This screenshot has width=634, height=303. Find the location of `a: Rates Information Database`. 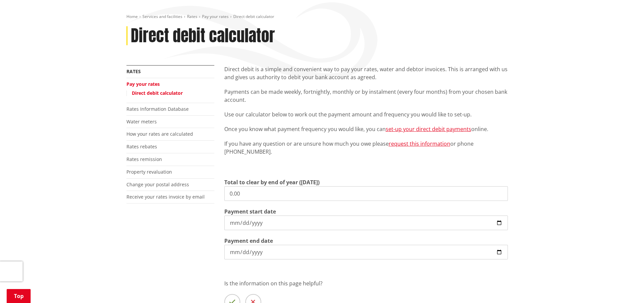

a: Rates Information Database is located at coordinates (157, 109).